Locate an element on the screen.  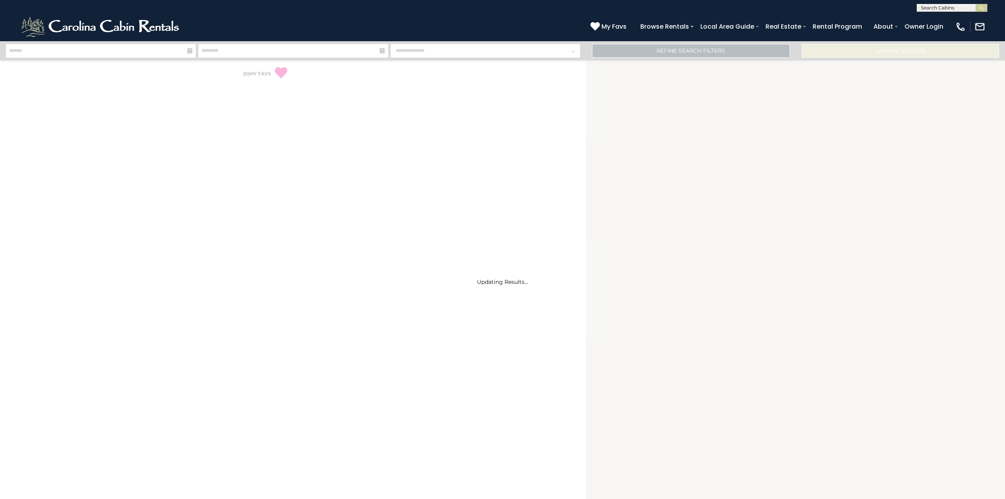
a: Owner Login is located at coordinates (924, 26).